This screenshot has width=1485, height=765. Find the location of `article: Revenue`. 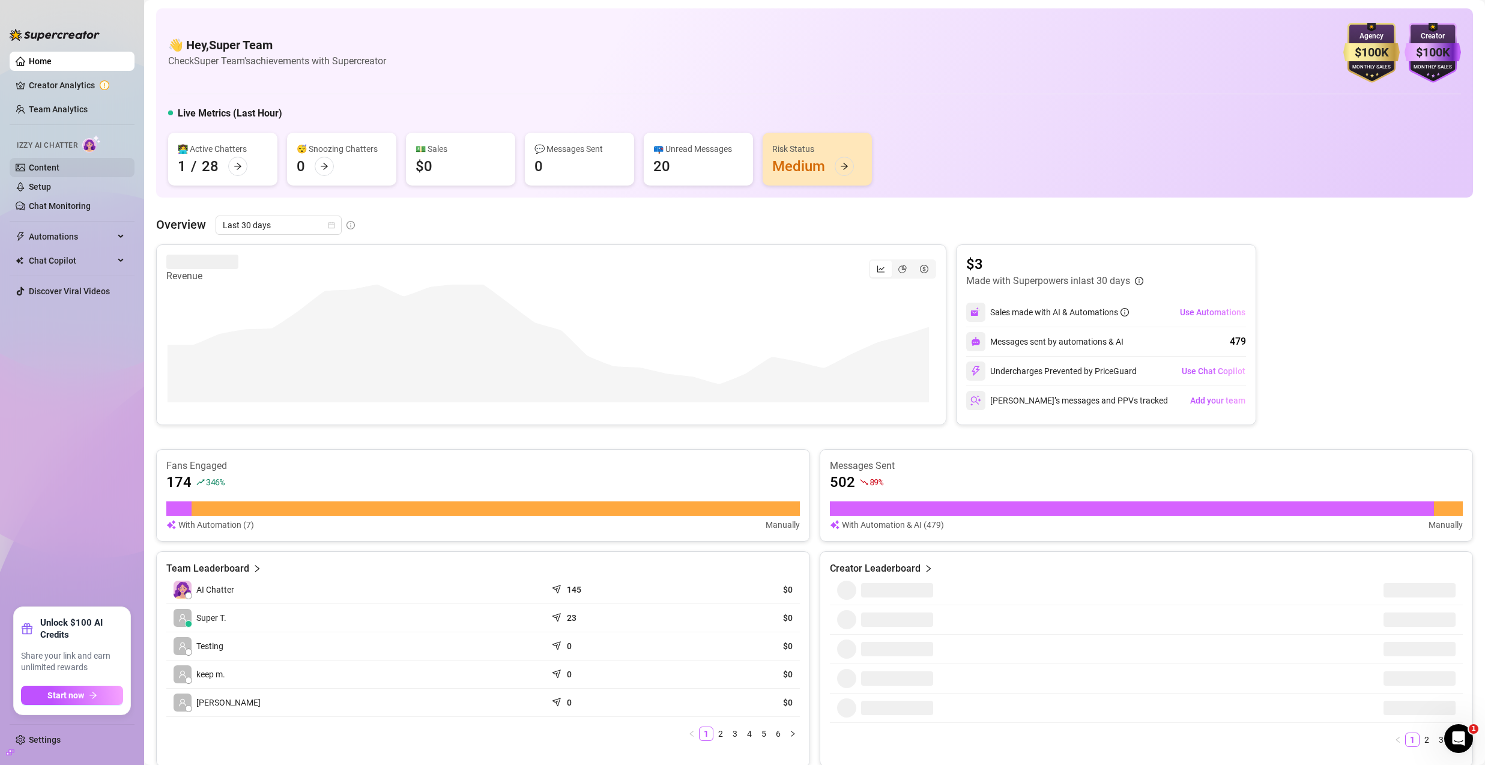

article: Revenue is located at coordinates (202, 276).